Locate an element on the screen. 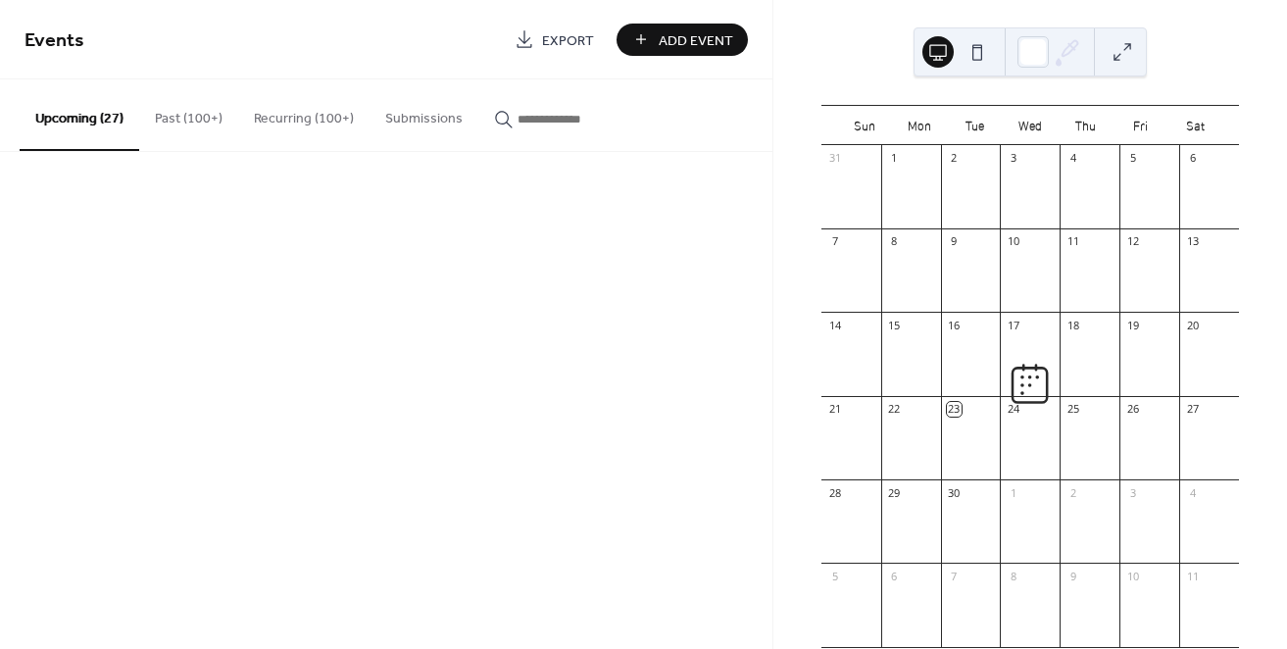  div: Wed is located at coordinates (1030, 126).